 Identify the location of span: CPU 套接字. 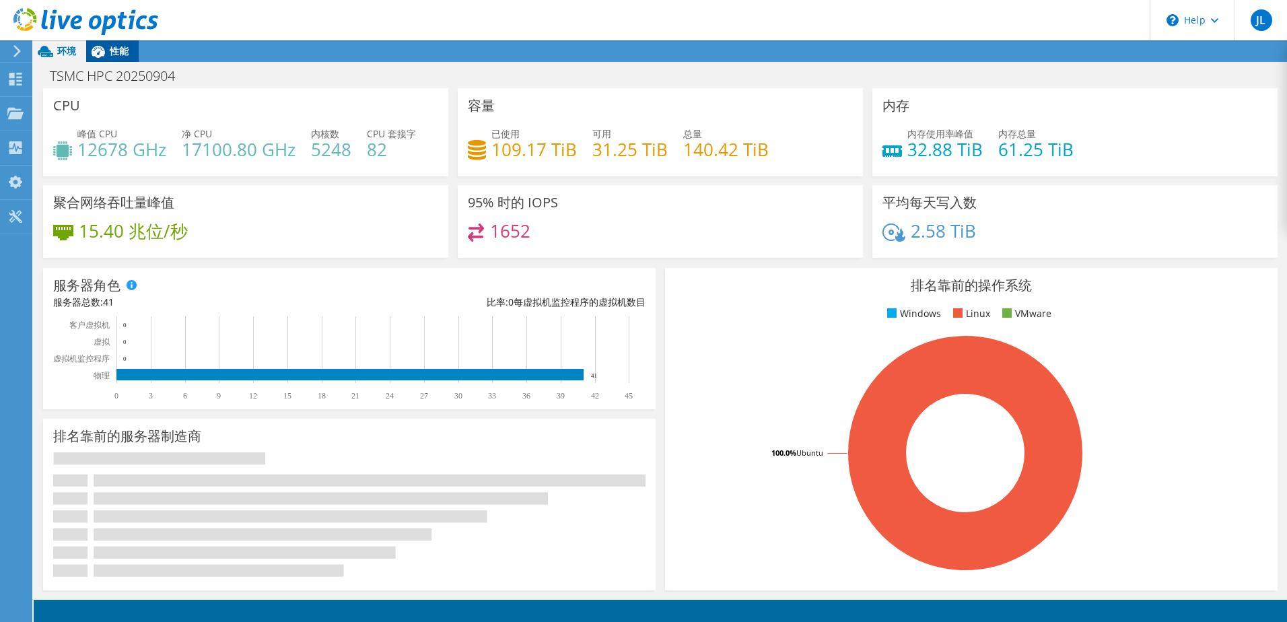
(391, 133).